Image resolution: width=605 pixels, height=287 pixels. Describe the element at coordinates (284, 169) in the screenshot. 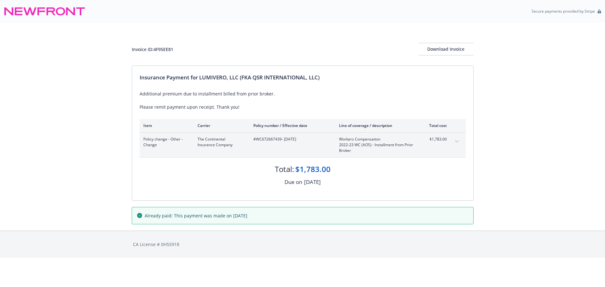

I see `div: Total:` at that location.